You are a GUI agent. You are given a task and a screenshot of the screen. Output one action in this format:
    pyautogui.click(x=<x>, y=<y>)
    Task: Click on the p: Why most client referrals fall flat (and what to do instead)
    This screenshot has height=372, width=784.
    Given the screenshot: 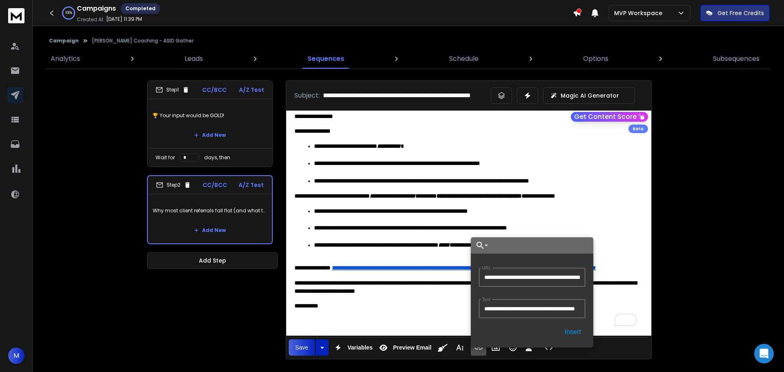 What is the action you would take?
    pyautogui.click(x=210, y=211)
    